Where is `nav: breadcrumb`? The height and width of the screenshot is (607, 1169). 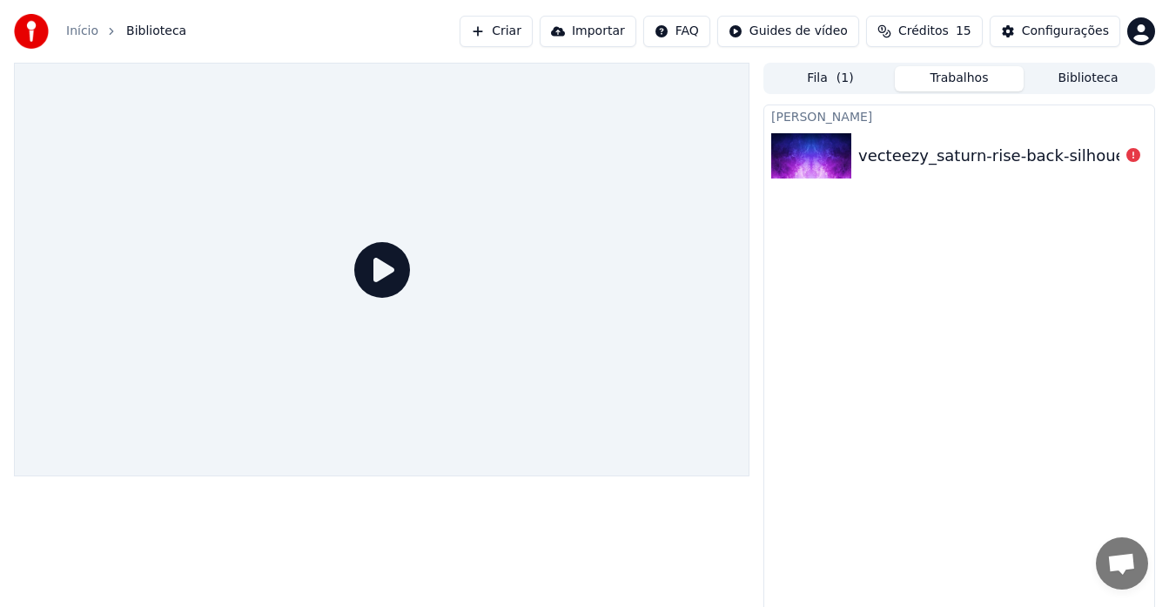 nav: breadcrumb is located at coordinates (126, 31).